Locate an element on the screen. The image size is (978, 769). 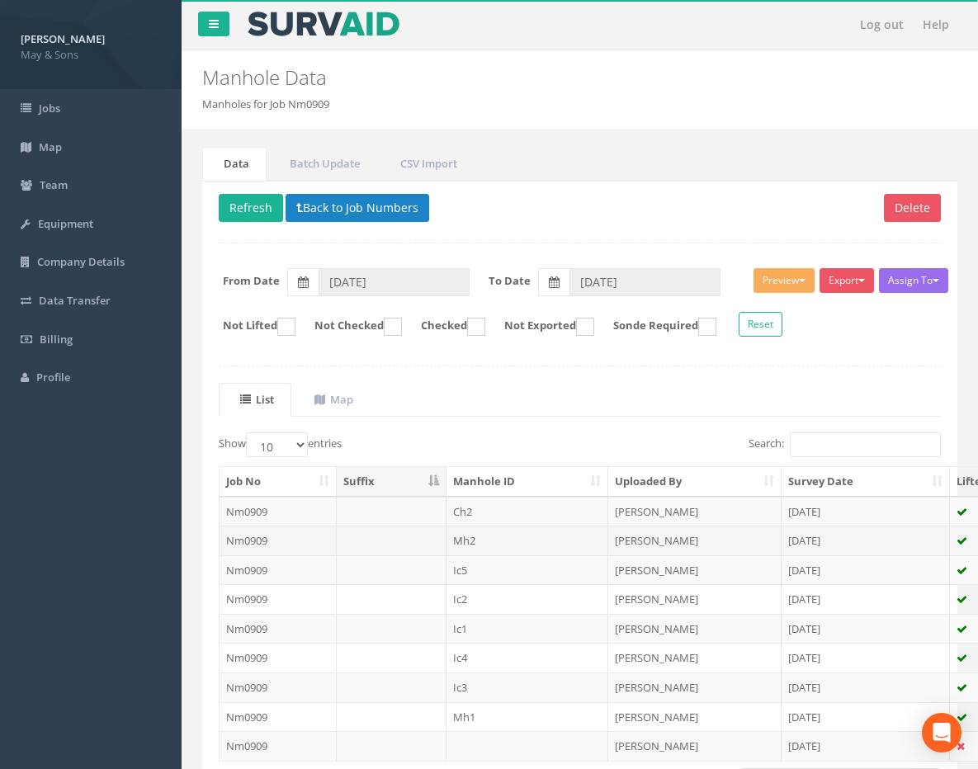
td: Ic2 is located at coordinates (527, 599).